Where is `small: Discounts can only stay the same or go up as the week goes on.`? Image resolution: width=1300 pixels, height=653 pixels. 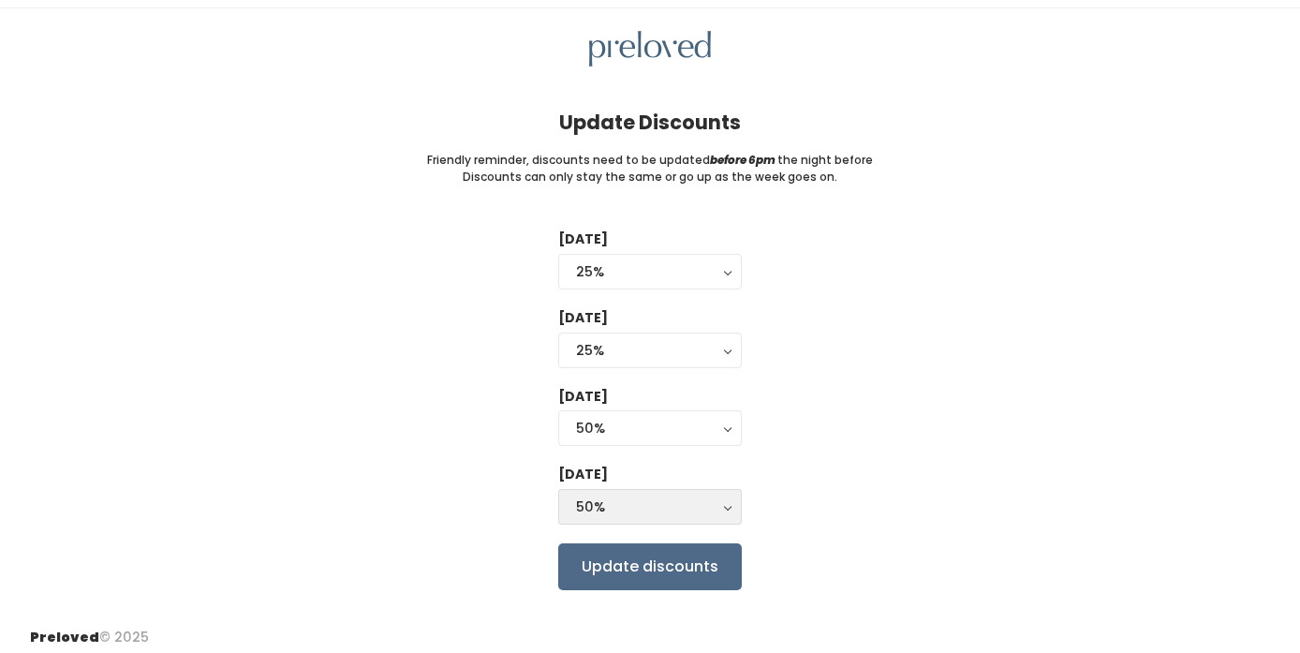
small: Discounts can only stay the same or go up as the week goes on. is located at coordinates (650, 177).